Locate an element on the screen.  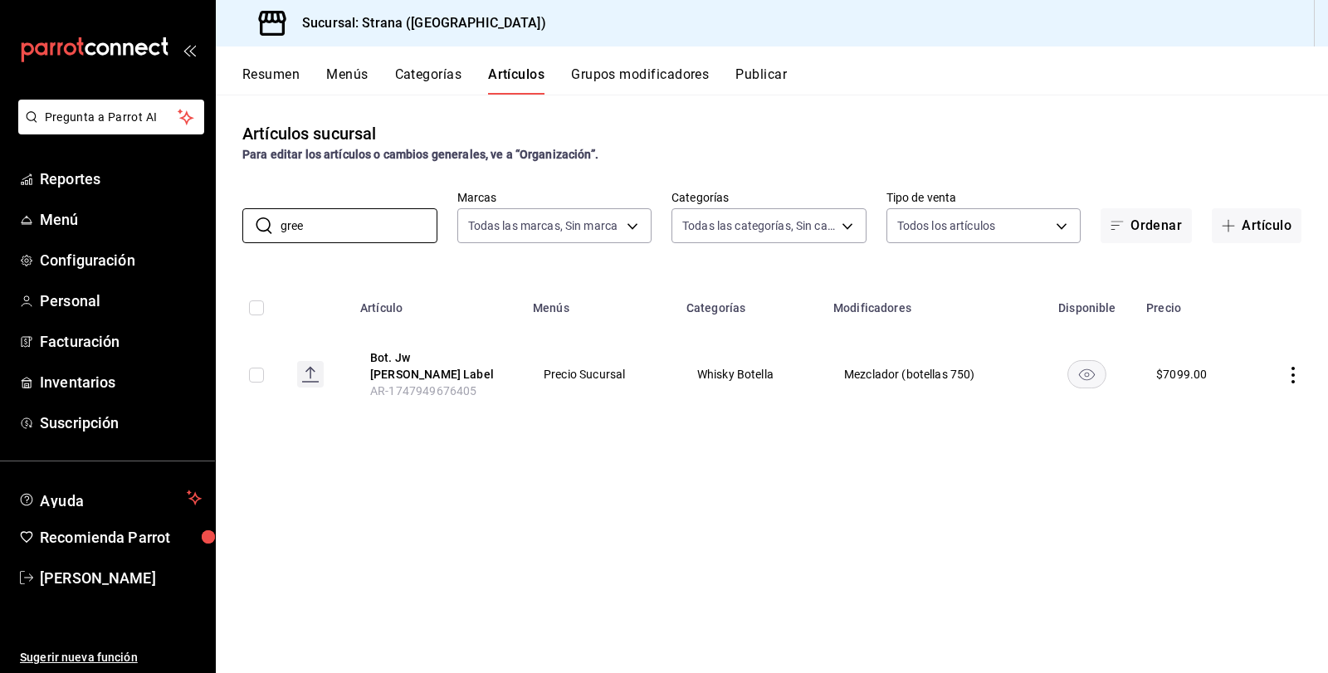
th: Artículo is located at coordinates (437, 303).